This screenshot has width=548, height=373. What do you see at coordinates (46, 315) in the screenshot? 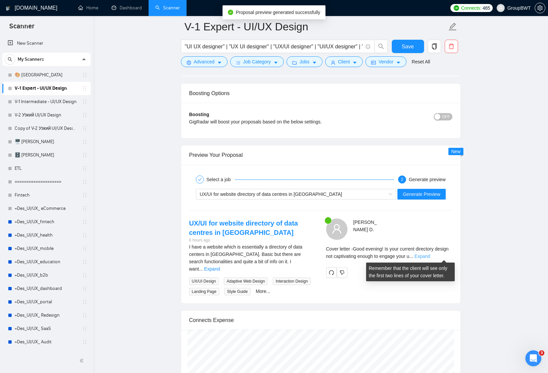
I see `a: +Des_UI/UX_ Redesign` at bounding box center [46, 315].